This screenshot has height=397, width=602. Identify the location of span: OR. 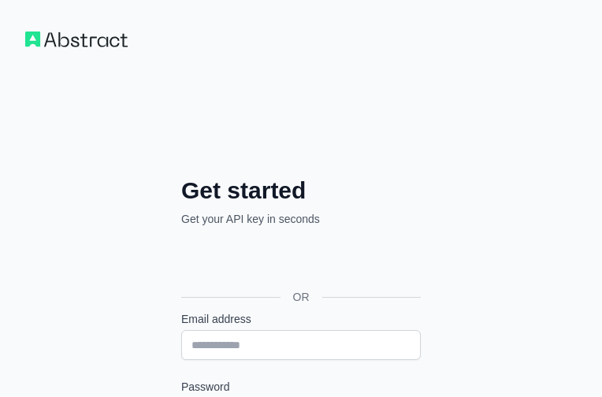
(301, 297).